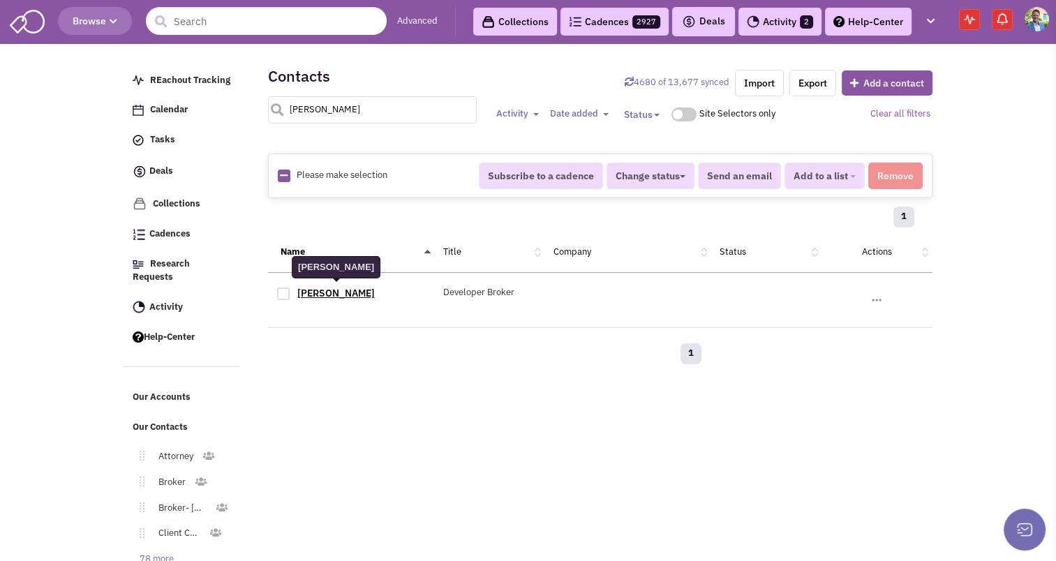  What do you see at coordinates (182, 140) in the screenshot?
I see `a: Tasks` at bounding box center [182, 140].